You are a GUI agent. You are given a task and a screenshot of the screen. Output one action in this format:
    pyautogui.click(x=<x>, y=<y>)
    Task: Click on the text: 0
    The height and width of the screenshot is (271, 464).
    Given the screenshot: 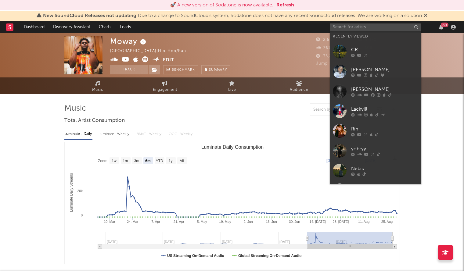 What is the action you would take?
    pyautogui.click(x=81, y=215)
    